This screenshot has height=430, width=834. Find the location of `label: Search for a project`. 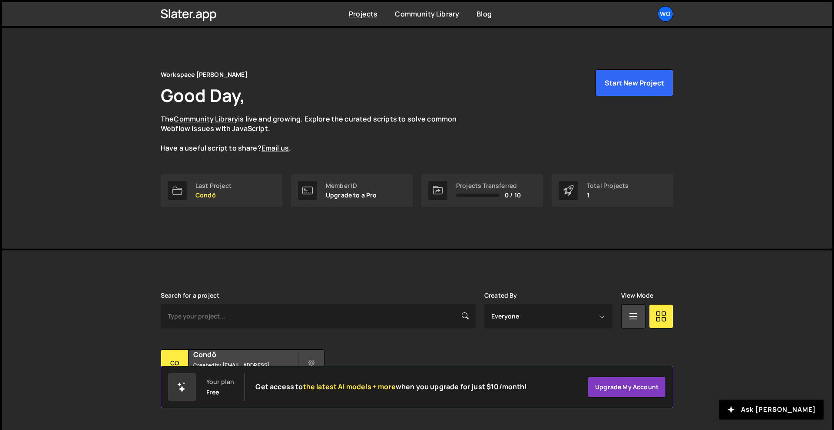

label: Search for a project is located at coordinates (190, 296).